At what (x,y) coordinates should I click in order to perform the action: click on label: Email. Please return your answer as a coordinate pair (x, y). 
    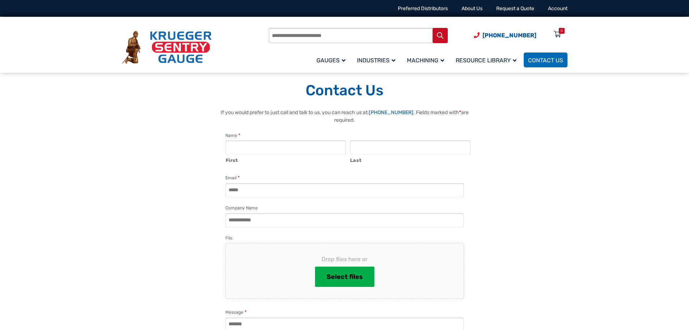
    Looking at the image, I should click on (233, 178).